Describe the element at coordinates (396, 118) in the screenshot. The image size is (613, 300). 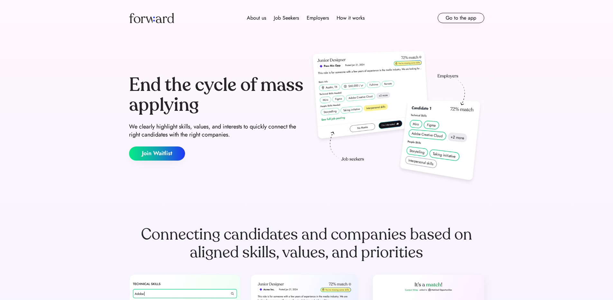
I see `img: hero-image.png` at that location.